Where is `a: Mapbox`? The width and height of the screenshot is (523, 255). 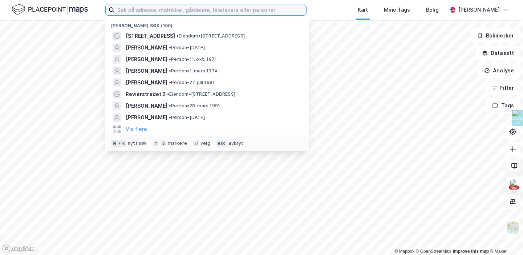
a: Mapbox is located at coordinates (404, 251).